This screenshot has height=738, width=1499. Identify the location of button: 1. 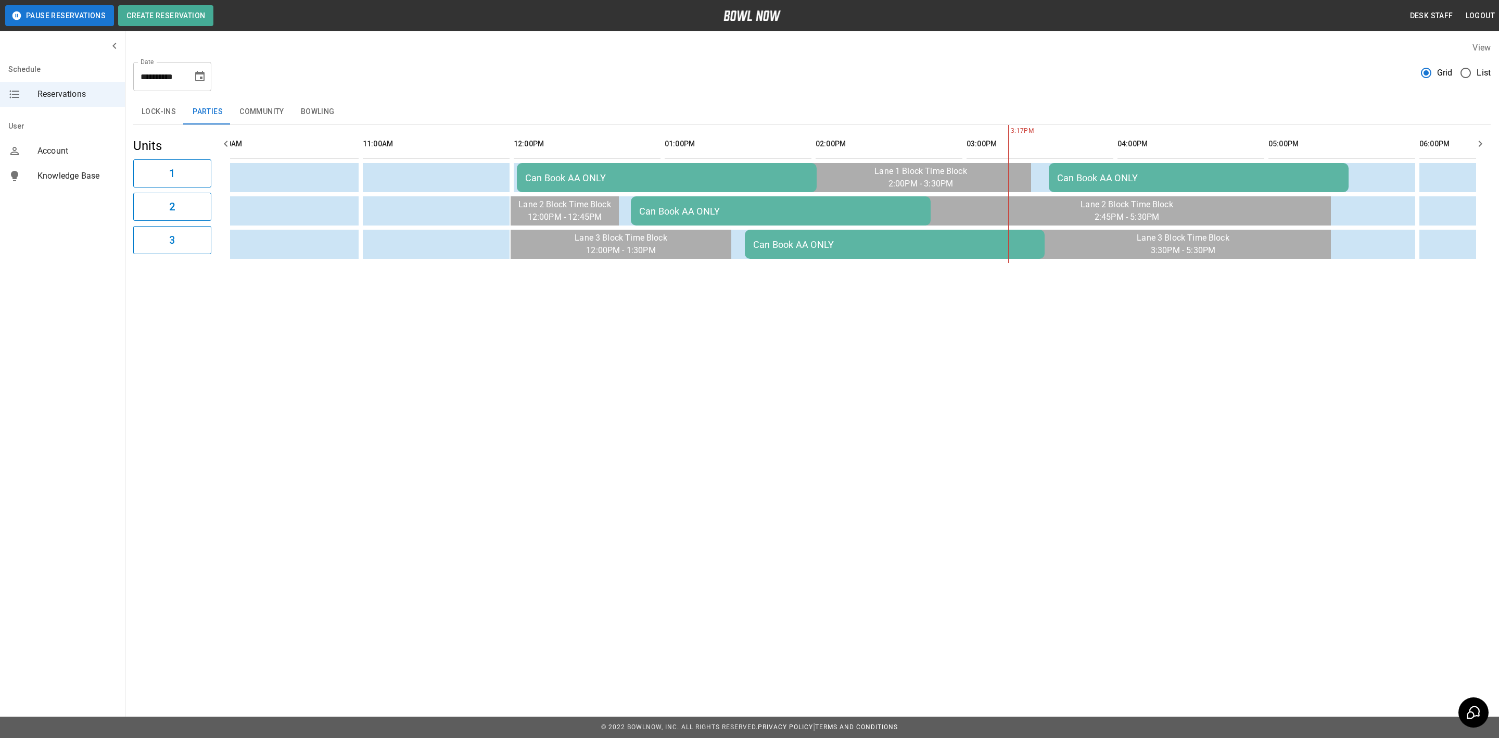
(172, 173).